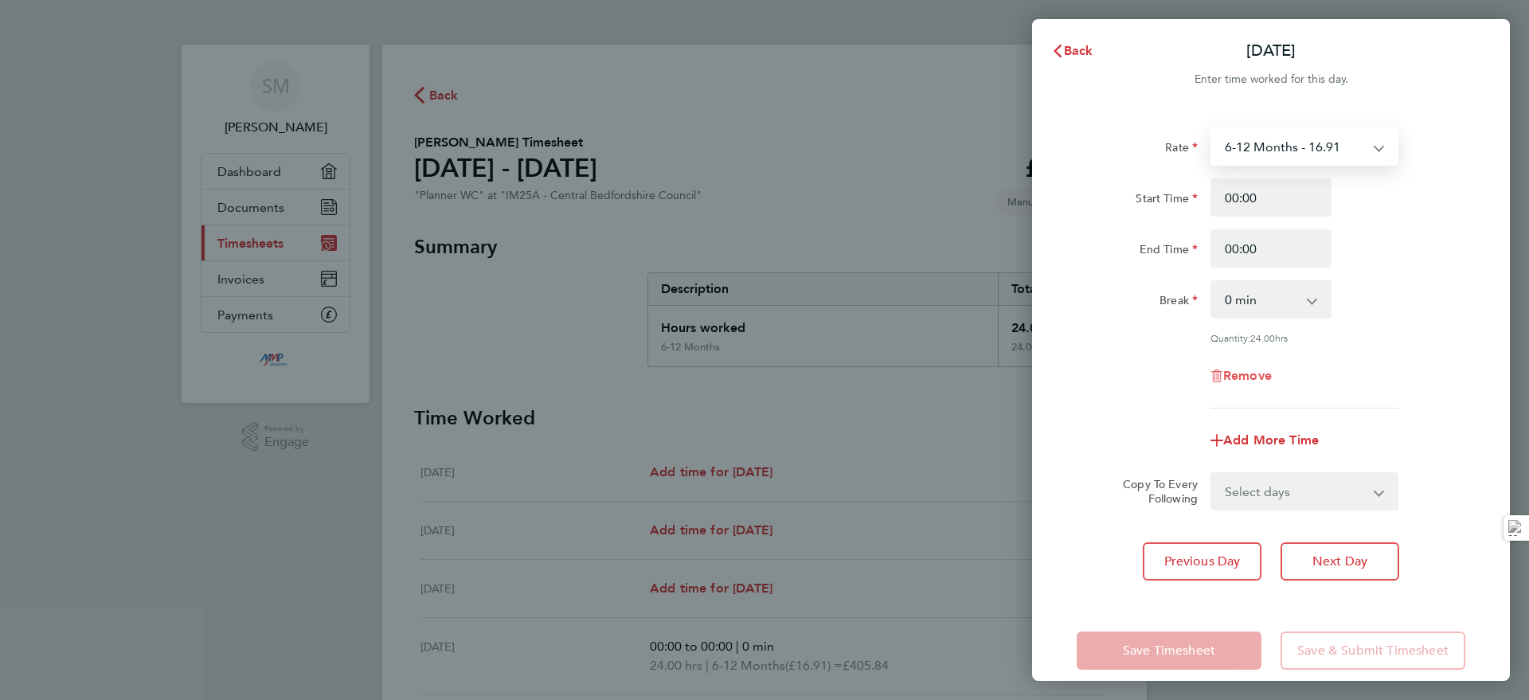  I want to click on span: Previous Day, so click(1202, 561).